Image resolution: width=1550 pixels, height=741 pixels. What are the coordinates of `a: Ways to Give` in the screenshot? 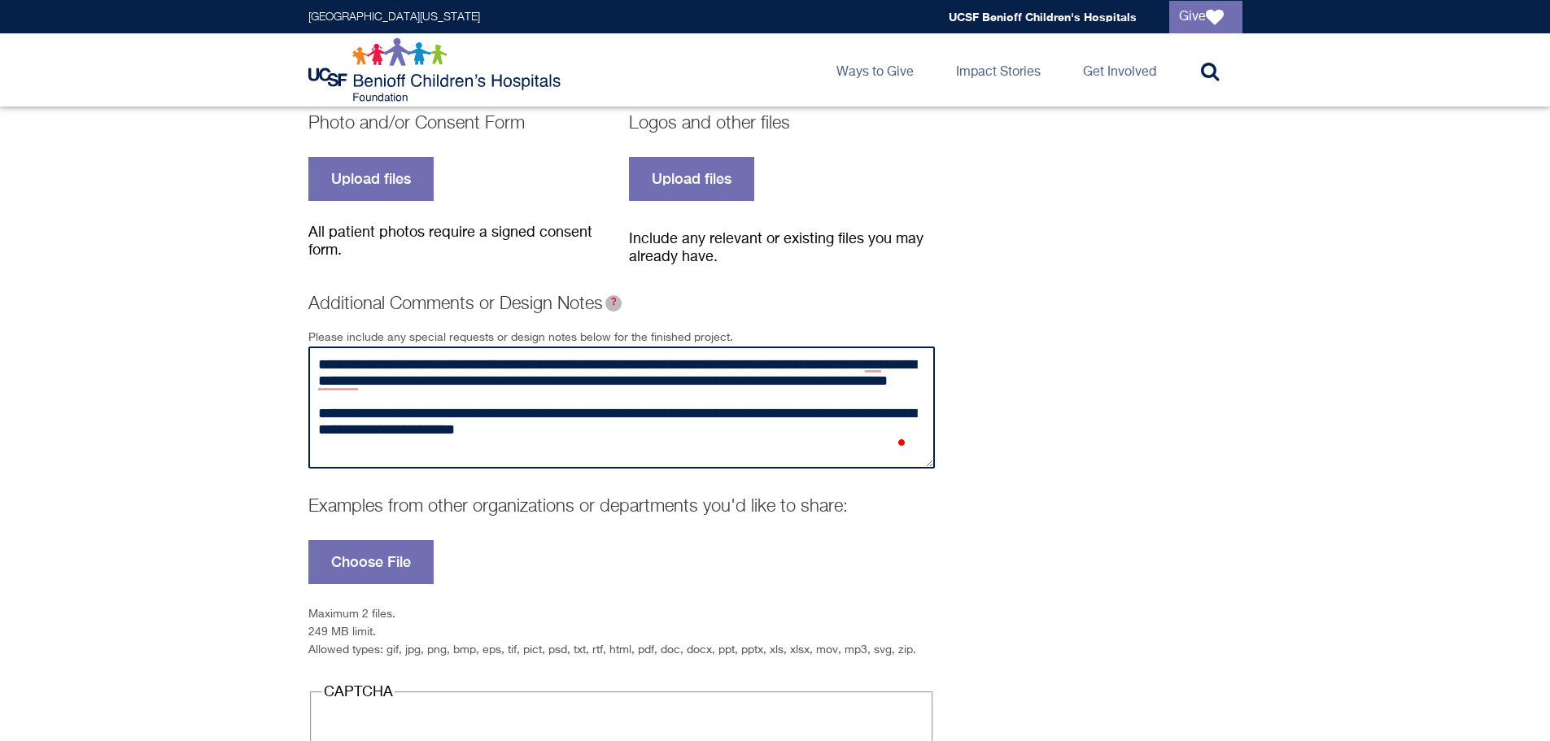 It's located at (875, 70).